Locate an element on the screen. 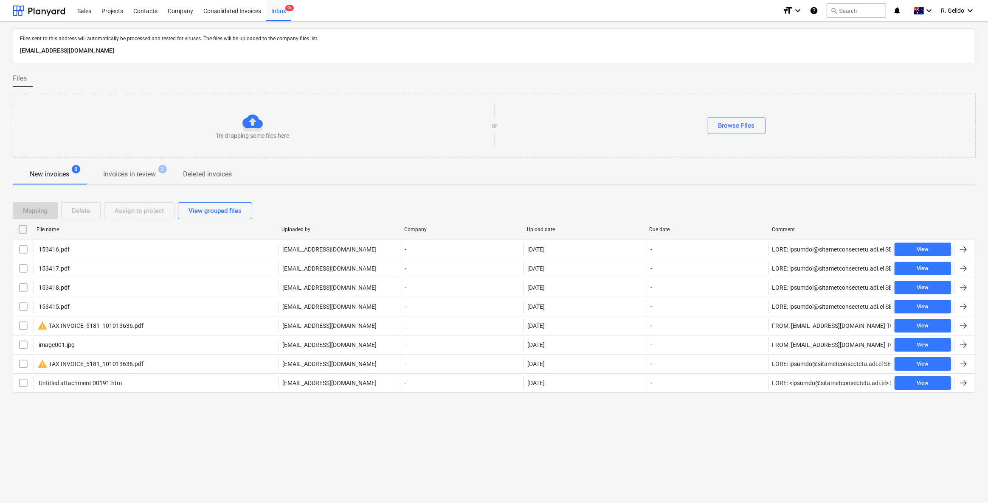  p: Invoices in review is located at coordinates (129, 174).